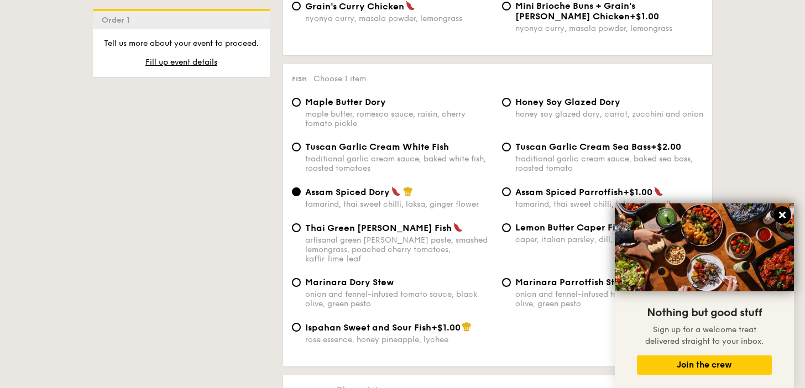  Describe the element at coordinates (299, 79) in the screenshot. I see `span: Fish` at that location.